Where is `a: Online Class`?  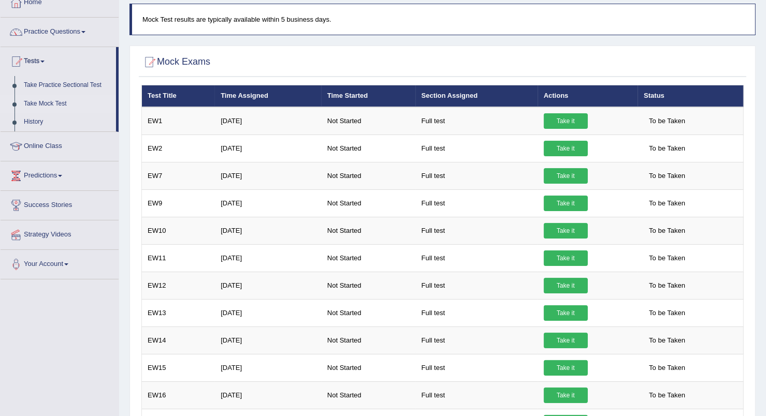
a: Online Class is located at coordinates (60, 145).